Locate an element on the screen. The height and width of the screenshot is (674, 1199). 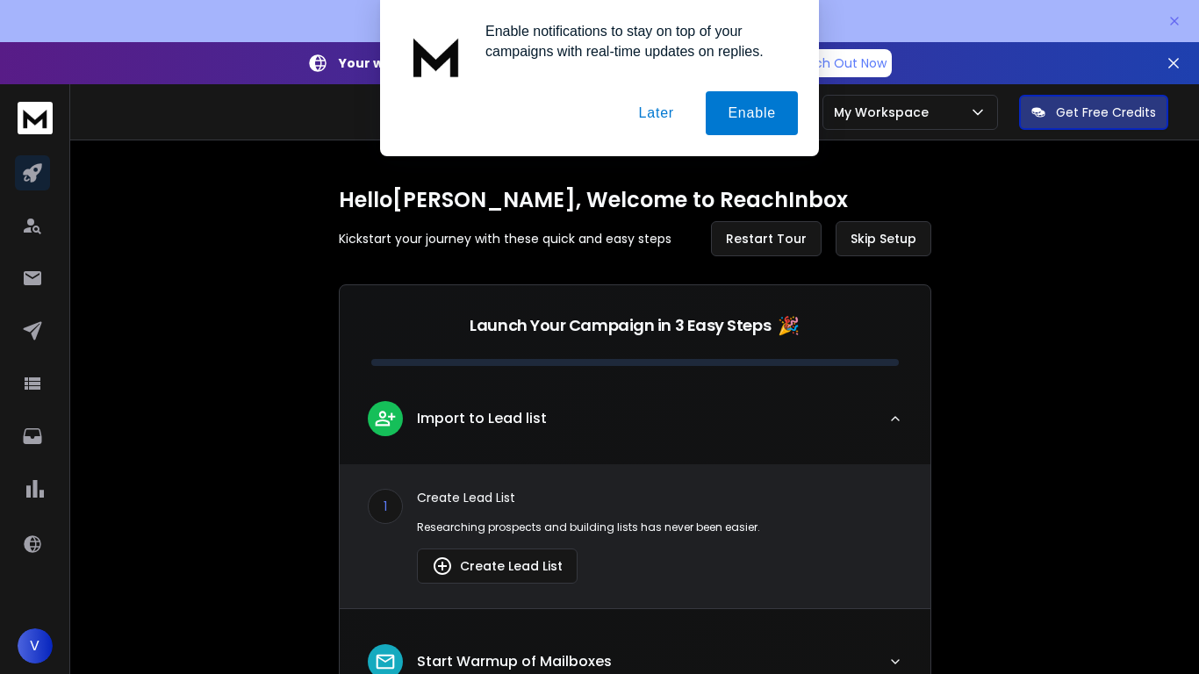
span: V is located at coordinates (35, 646).